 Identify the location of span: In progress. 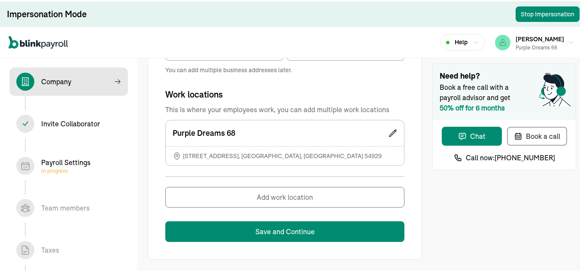
(66, 170).